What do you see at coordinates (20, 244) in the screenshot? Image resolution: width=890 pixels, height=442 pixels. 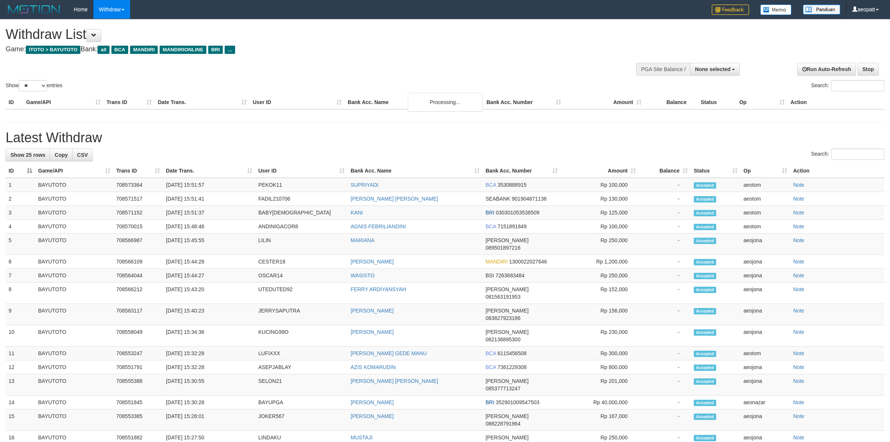 I see `td: 5` at bounding box center [20, 244].